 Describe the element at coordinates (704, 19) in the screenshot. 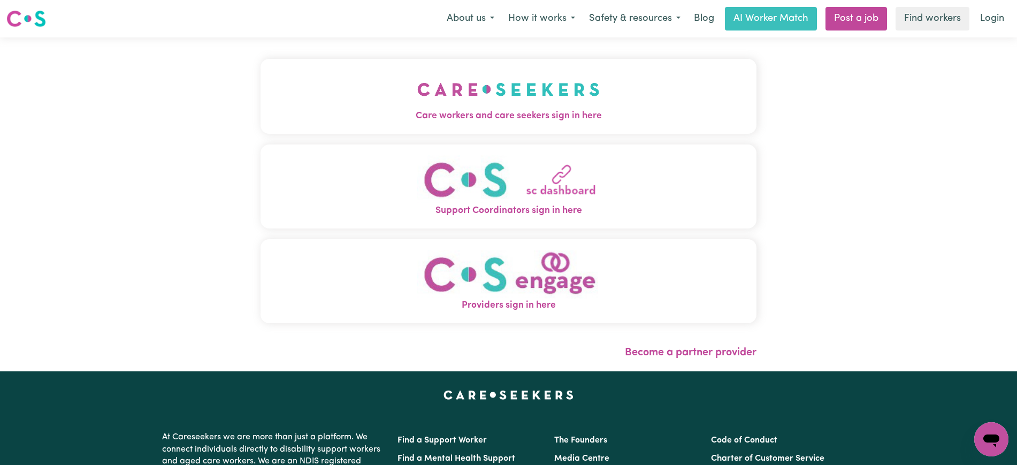

I see `a: Blog` at that location.